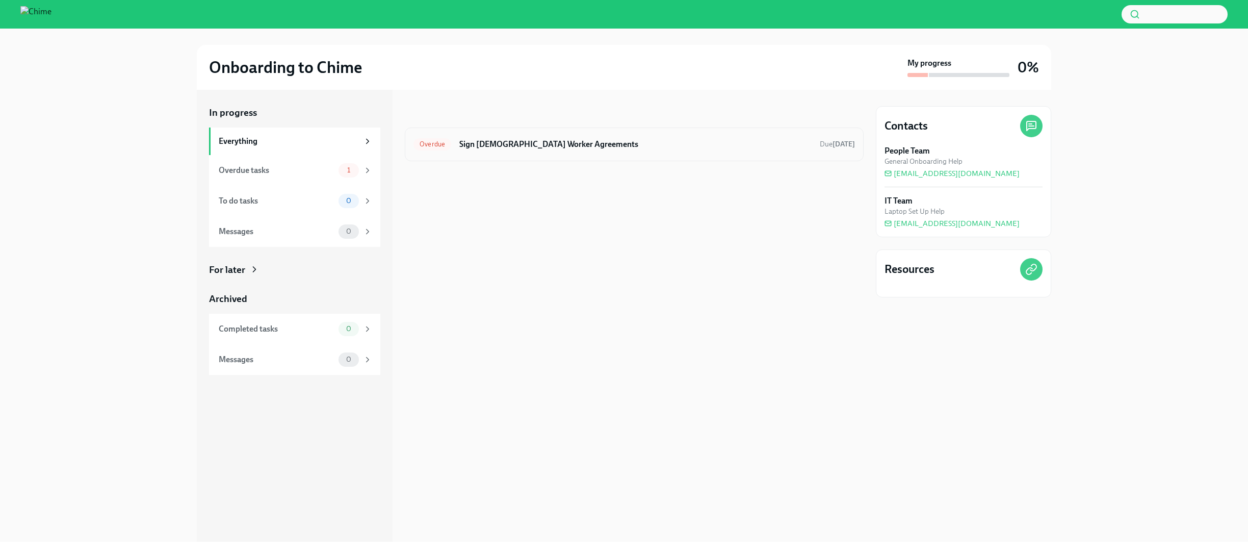 The image size is (1248, 553). Describe the element at coordinates (276, 201) in the screenshot. I see `div: To do tasks` at that location.